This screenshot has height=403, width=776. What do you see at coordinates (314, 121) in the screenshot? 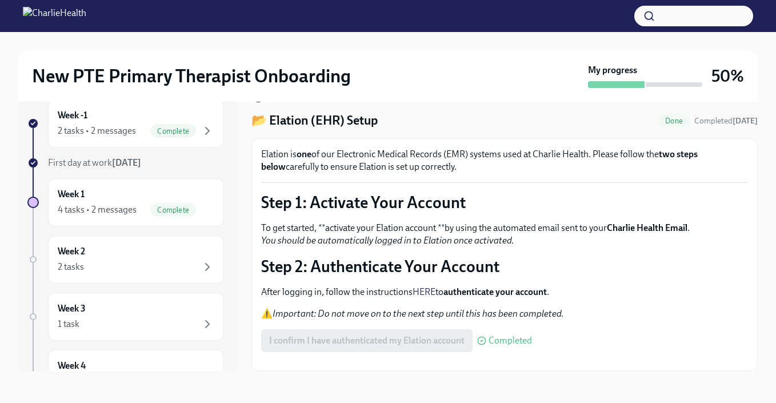
I see `h4: 📂 Elation (EHR) Setup` at bounding box center [314, 121].